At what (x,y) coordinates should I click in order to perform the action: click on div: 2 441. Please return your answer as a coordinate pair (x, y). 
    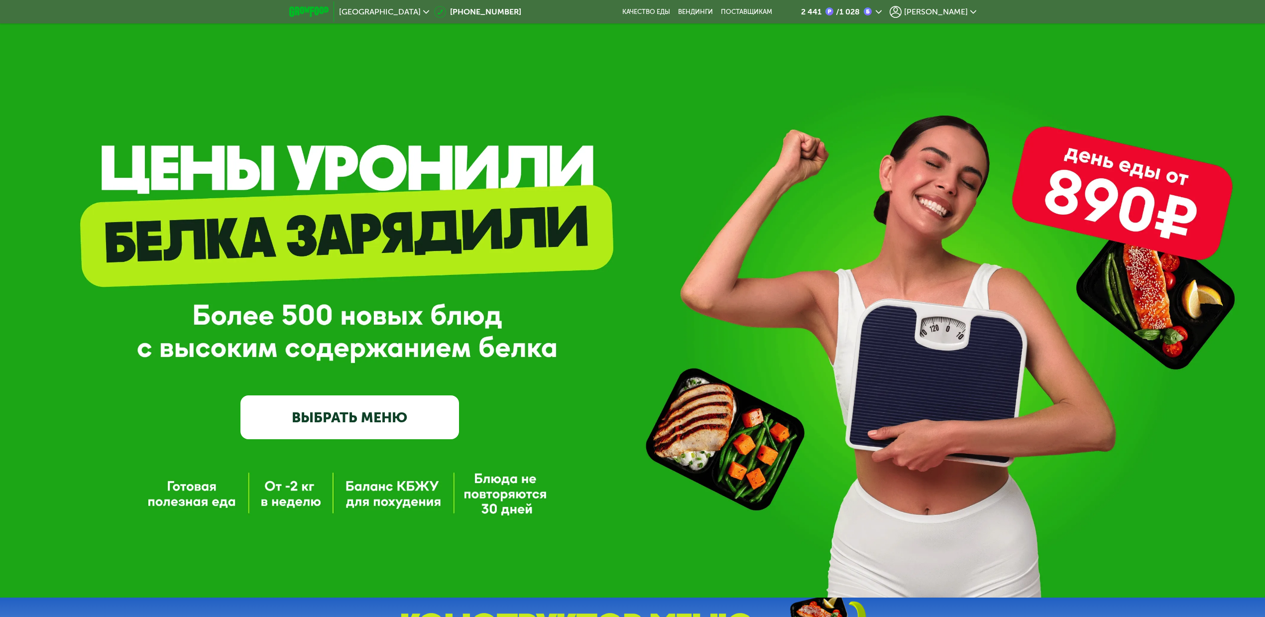
    Looking at the image, I should click on (811, 12).